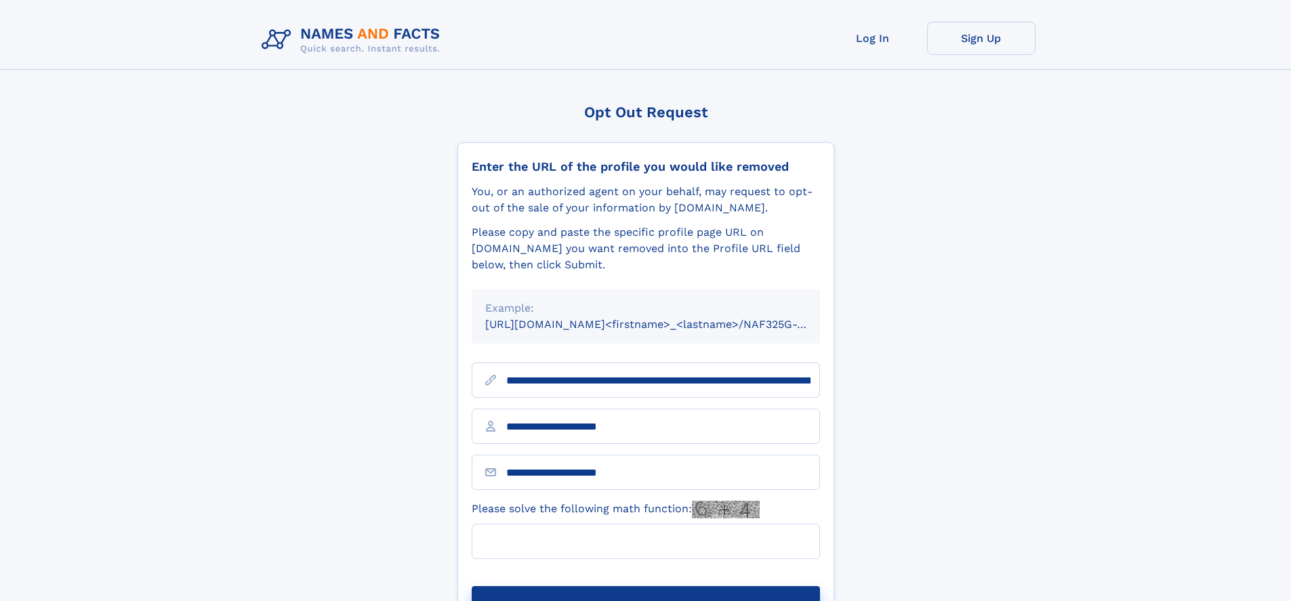  Describe the element at coordinates (646, 167) in the screenshot. I see `div: Enter the URL of the profile you would like removed` at that location.